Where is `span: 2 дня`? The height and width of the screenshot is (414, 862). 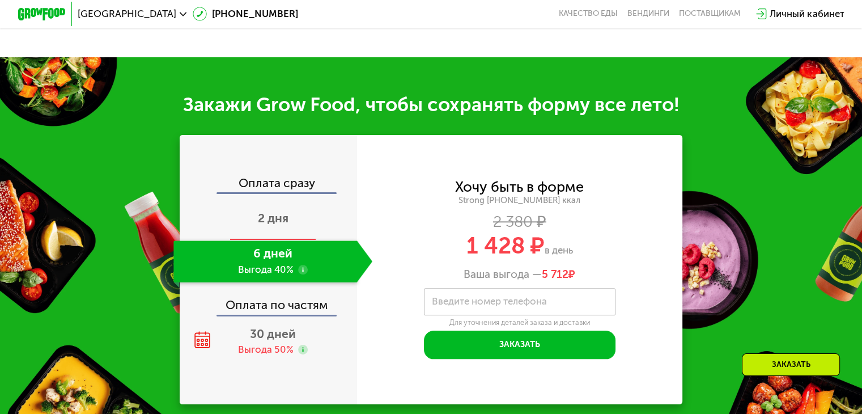
span: 2 дня is located at coordinates (273, 218).